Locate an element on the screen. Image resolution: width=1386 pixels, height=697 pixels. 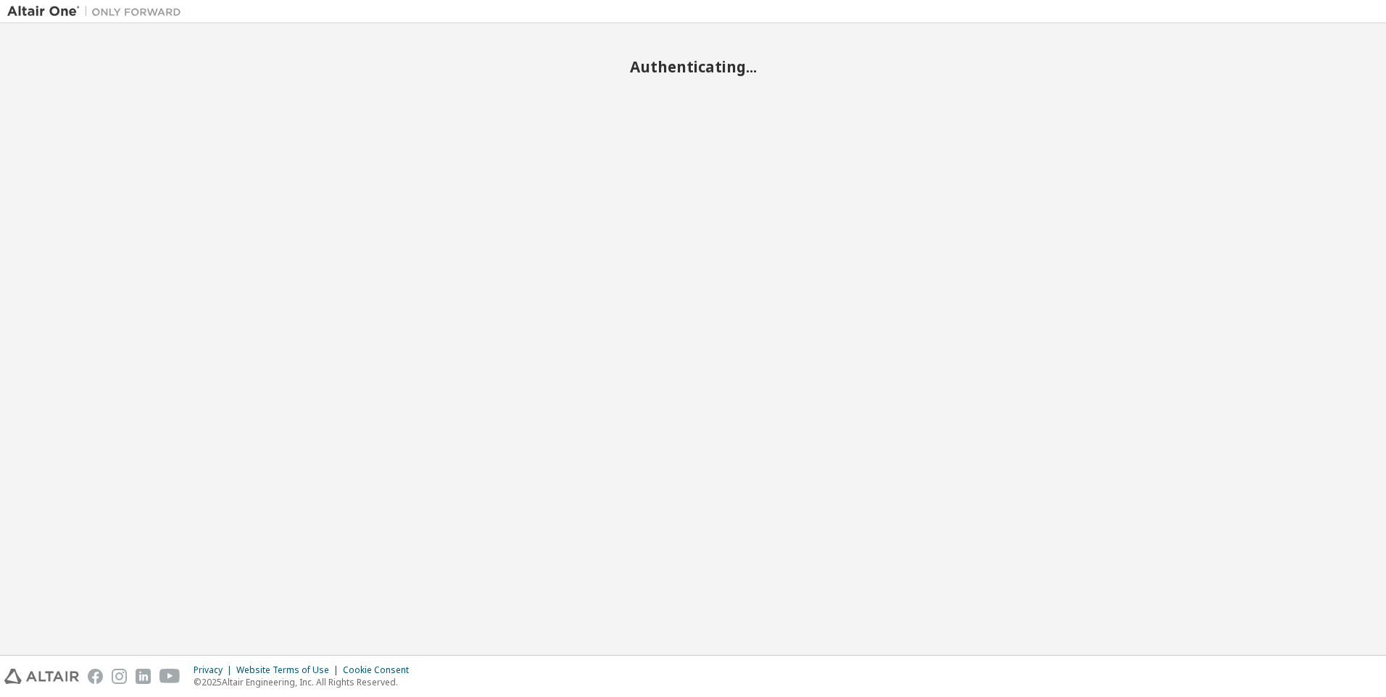
img: linkedin.svg is located at coordinates (143, 676).